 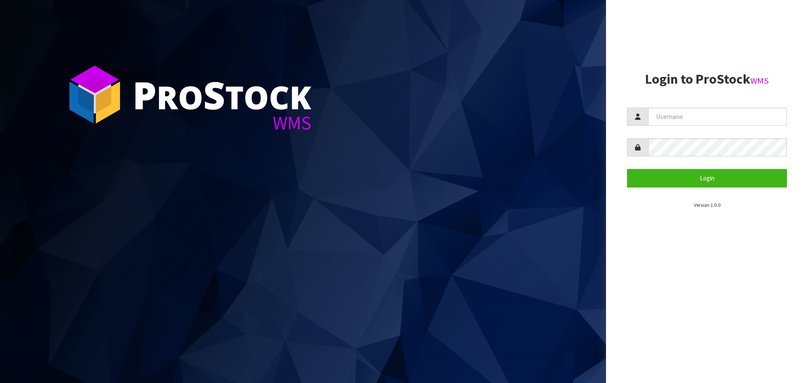 I want to click on small: WMS, so click(x=759, y=81).